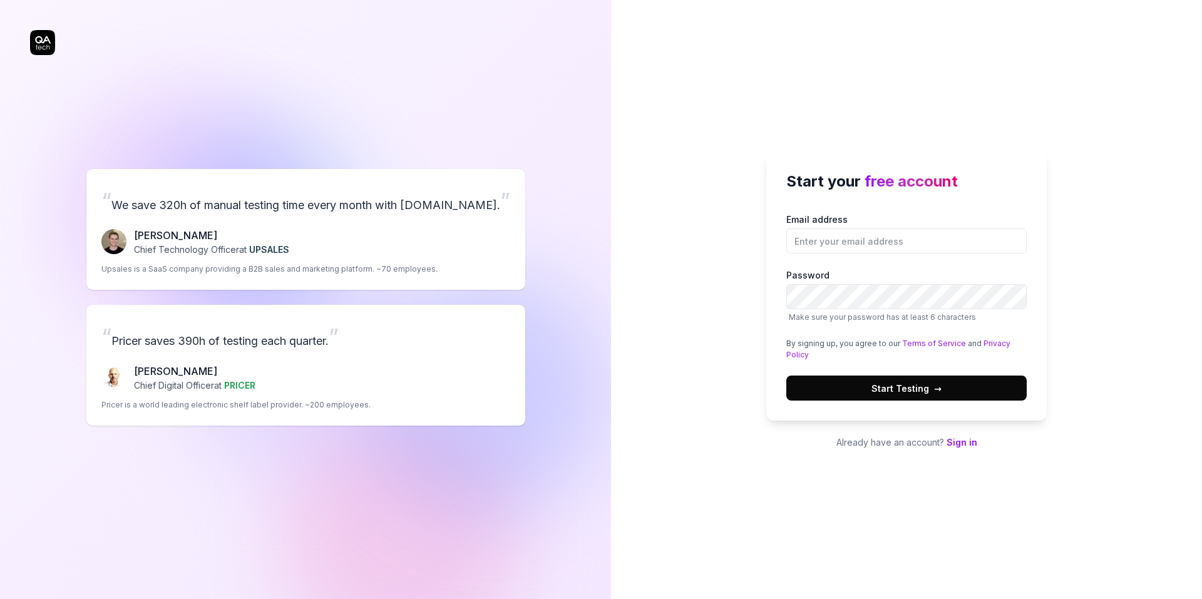  I want to click on img: Fredrik Seidl, so click(114, 242).